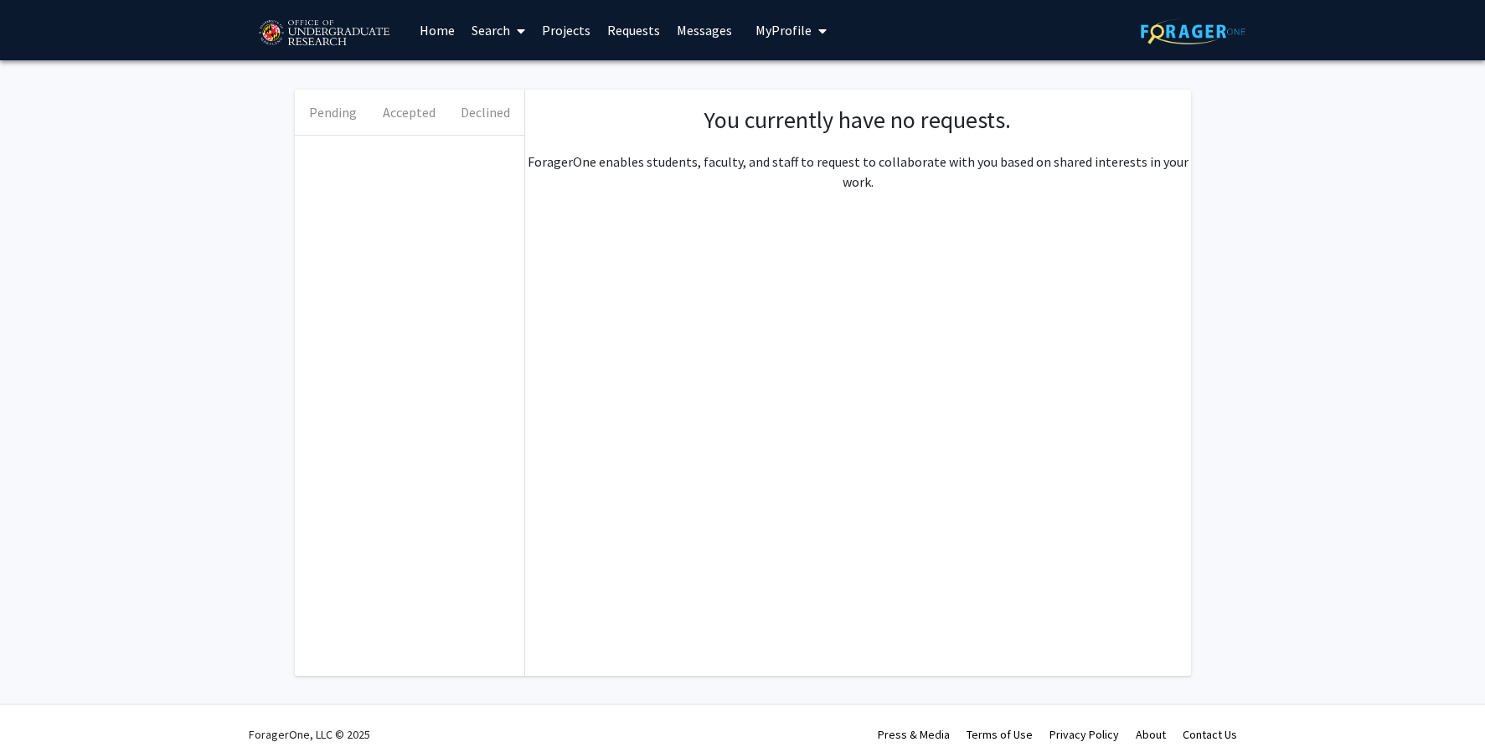  Describe the element at coordinates (323, 34) in the screenshot. I see `img: University of Maryland Logo` at that location.